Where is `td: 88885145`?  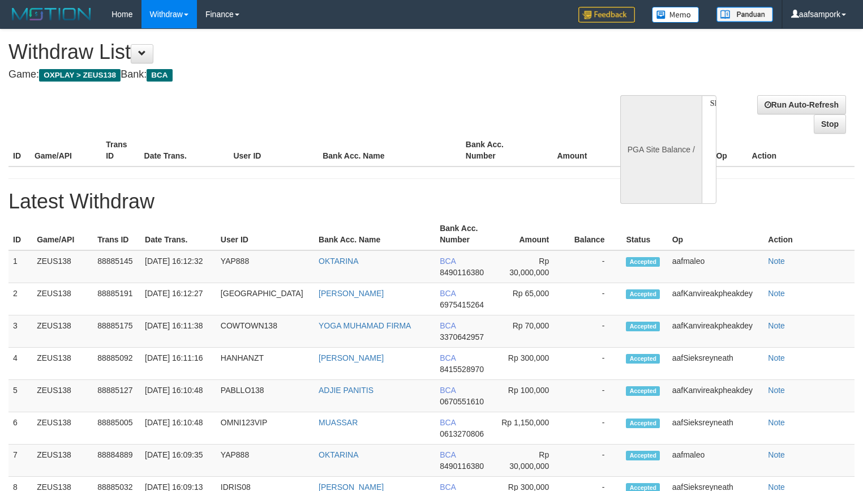
td: 88885145 is located at coordinates (117, 267).